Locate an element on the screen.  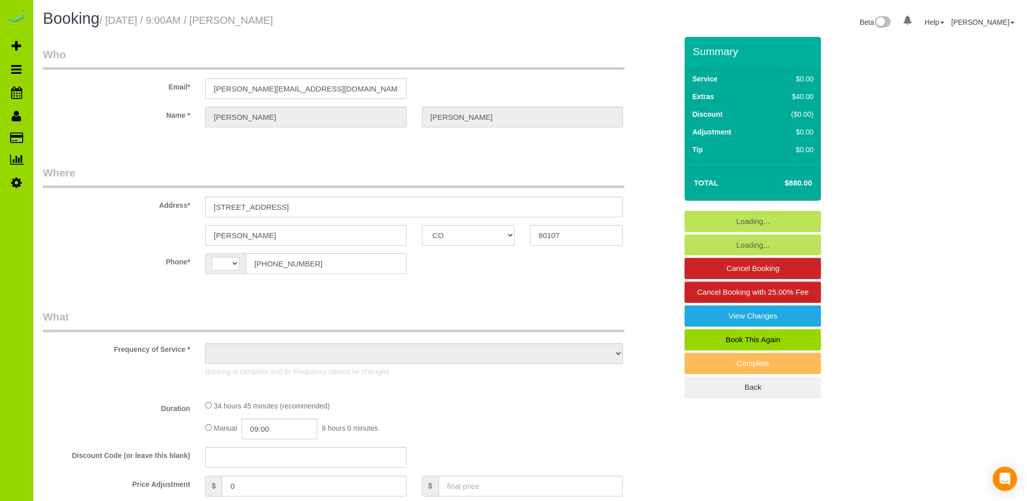
a: Automaid Logo is located at coordinates (16, 17).